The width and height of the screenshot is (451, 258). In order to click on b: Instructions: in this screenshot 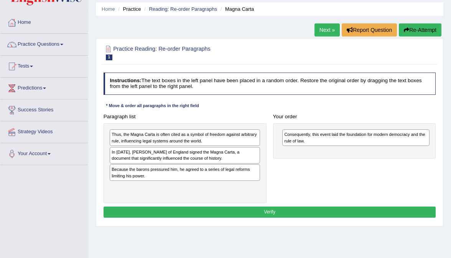, I will do `click(125, 80)`.